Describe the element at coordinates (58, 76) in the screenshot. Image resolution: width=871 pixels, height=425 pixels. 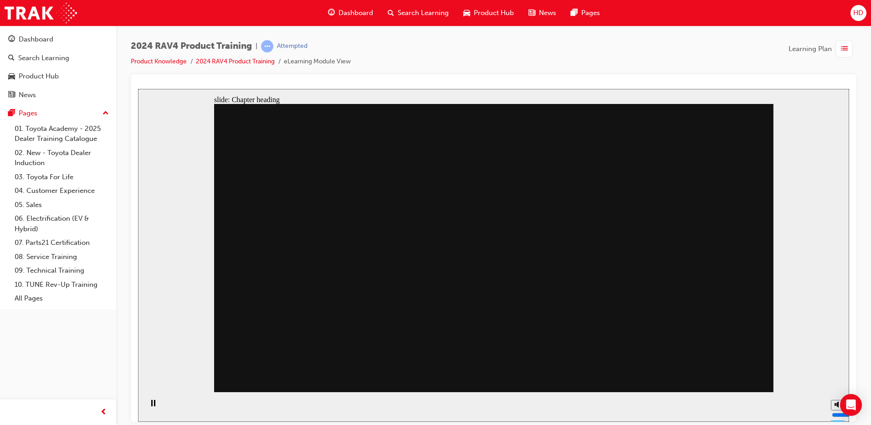
I see `a: Product Hub` at that location.